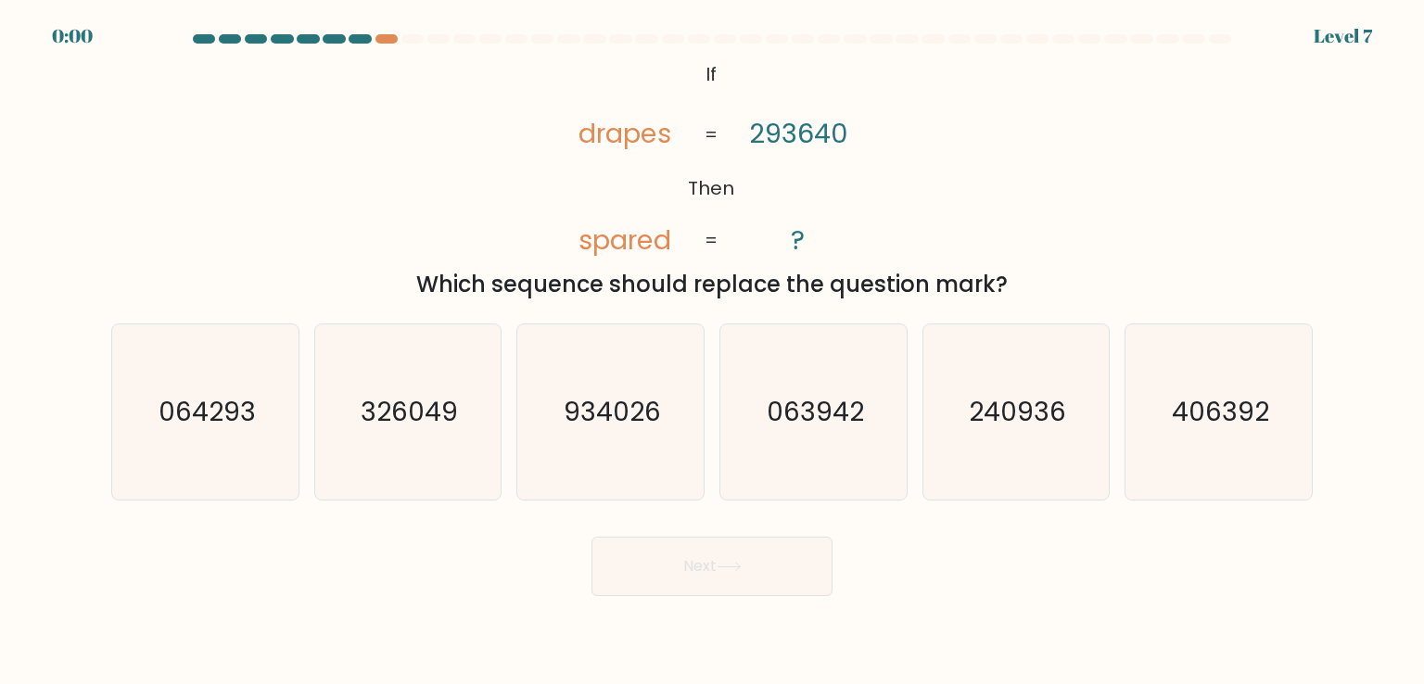 The width and height of the screenshot is (1424, 684). I want to click on text: 063942, so click(815, 412).